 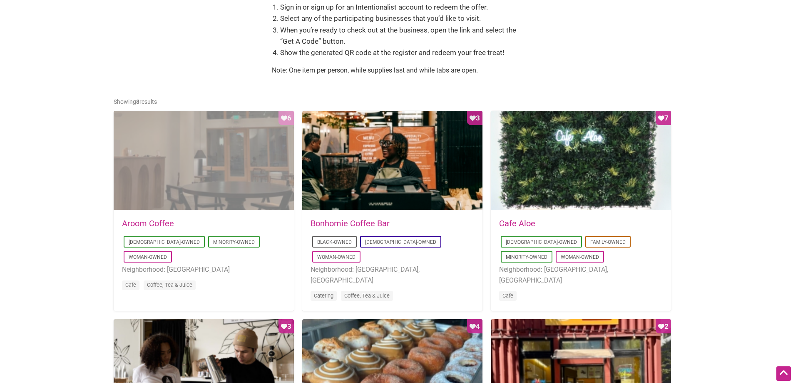 What do you see at coordinates (784, 373) in the screenshot?
I see `div: Scroll Back to Top` at bounding box center [784, 373].